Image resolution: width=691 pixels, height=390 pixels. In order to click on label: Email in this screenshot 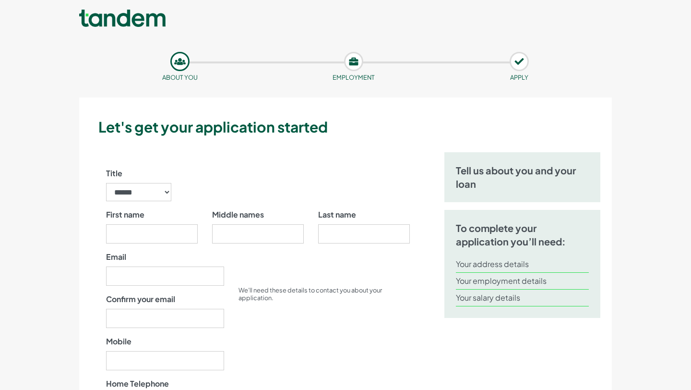, I will do `click(116, 257)`.